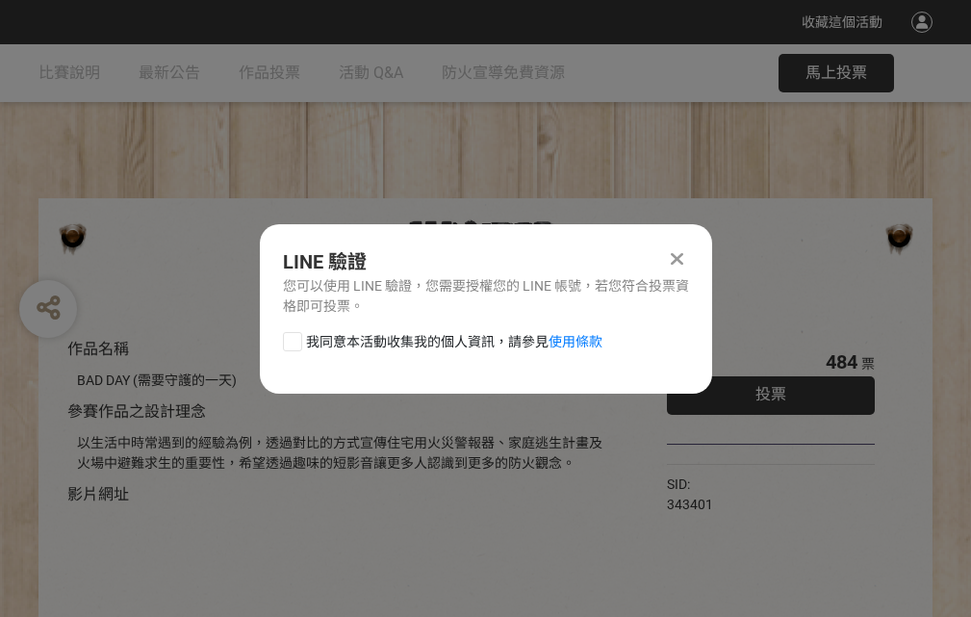  Describe the element at coordinates (343, 380) in the screenshot. I see `div: BAD DAY (需要守護的一天)` at that location.